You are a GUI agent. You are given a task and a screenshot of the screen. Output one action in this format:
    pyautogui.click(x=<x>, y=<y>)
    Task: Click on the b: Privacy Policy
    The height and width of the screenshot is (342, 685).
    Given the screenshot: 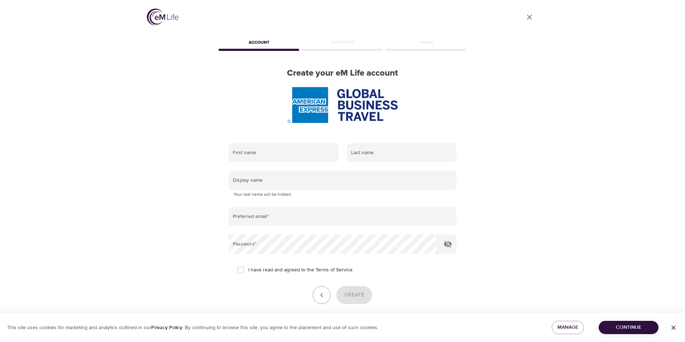 What is the action you would take?
    pyautogui.click(x=166, y=327)
    